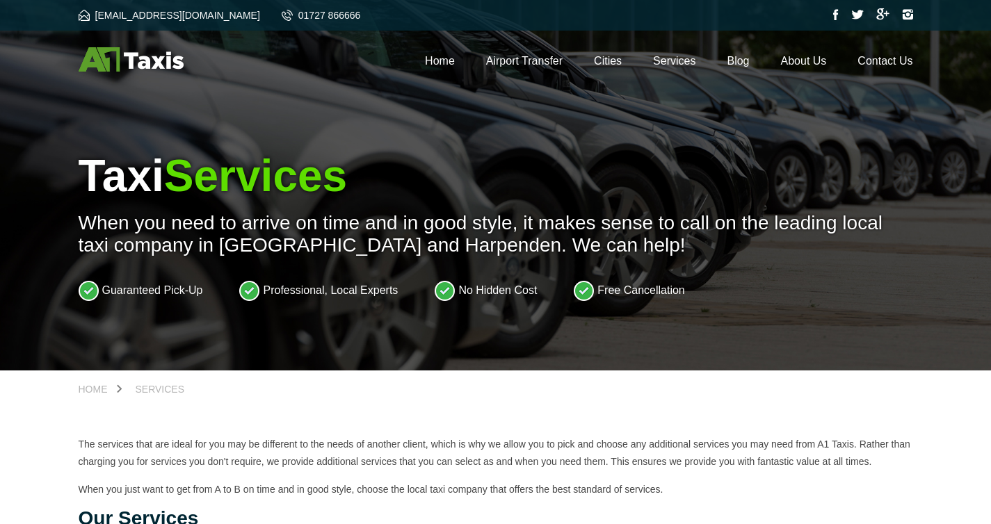 This screenshot has width=991, height=524. What do you see at coordinates (140, 291) in the screenshot?
I see `li: Guaranteed Pick-Up` at bounding box center [140, 291].